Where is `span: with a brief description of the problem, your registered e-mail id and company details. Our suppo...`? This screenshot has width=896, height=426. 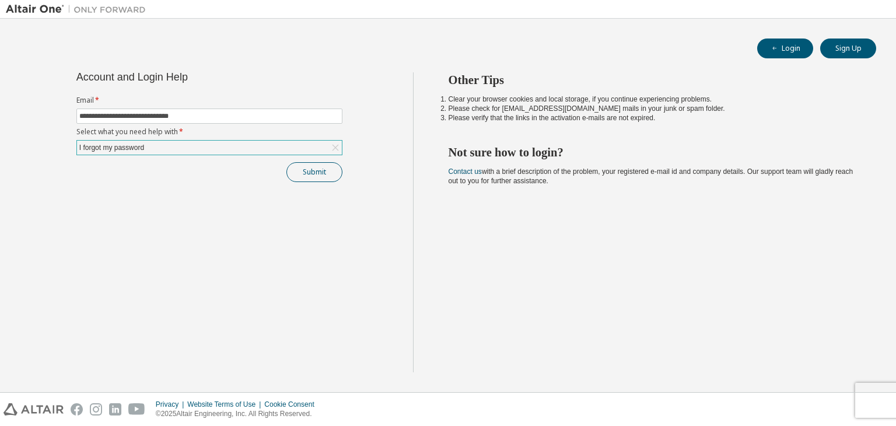 span: with a brief description of the problem, your registered e-mail id and company details. Our suppo... is located at coordinates (651, 176).